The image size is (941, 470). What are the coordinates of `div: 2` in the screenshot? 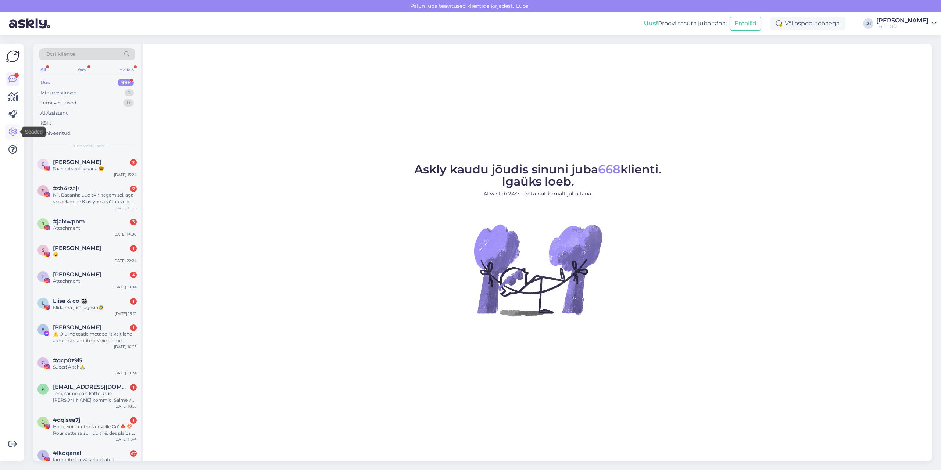 It's located at (133, 163).